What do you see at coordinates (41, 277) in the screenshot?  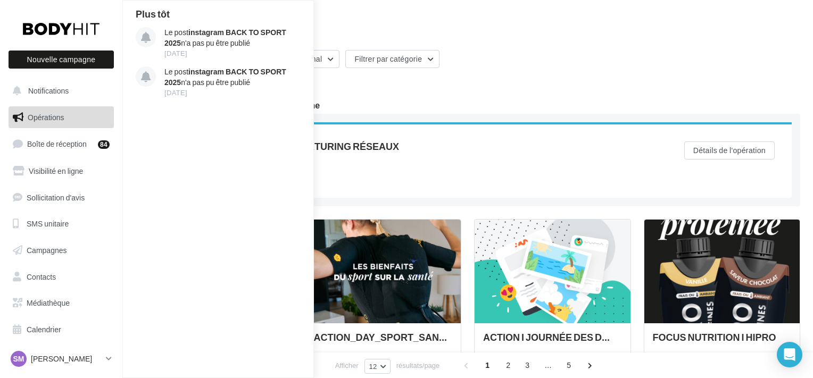 I see `span: Contacts` at bounding box center [41, 277].